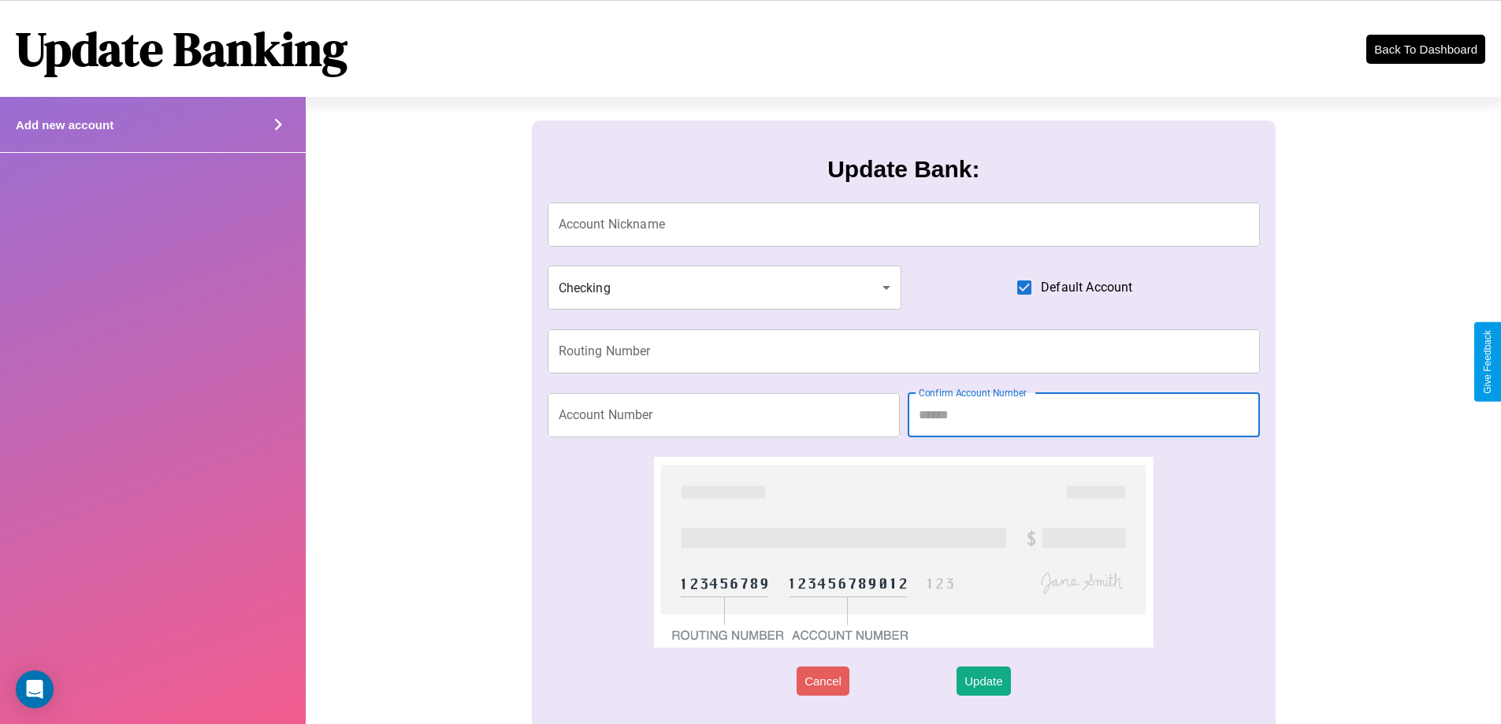  I want to click on span: Default Account, so click(1087, 288).